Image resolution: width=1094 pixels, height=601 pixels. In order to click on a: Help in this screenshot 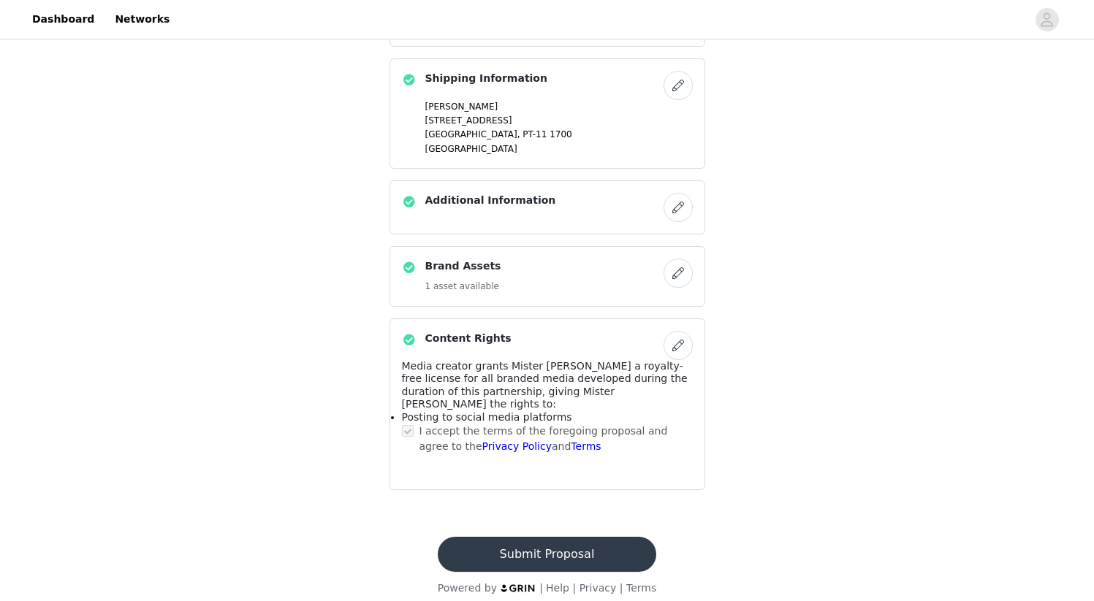, I will do `click(557, 588)`.